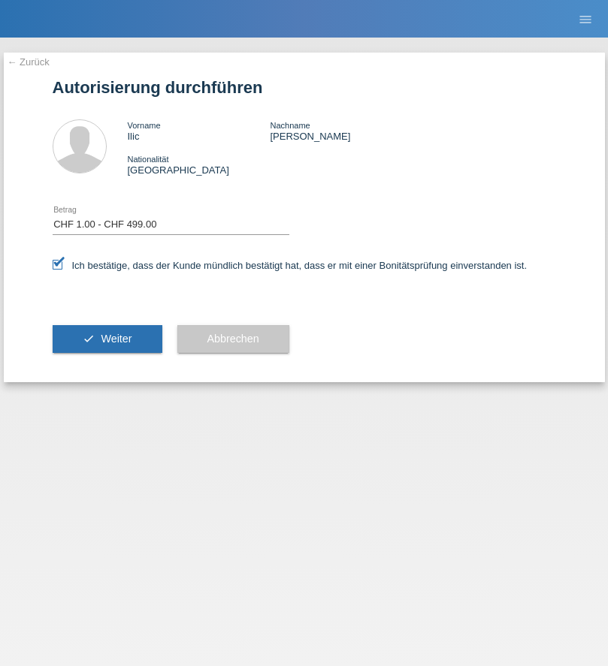  What do you see at coordinates (89, 339) in the screenshot?
I see `i: check` at bounding box center [89, 339].